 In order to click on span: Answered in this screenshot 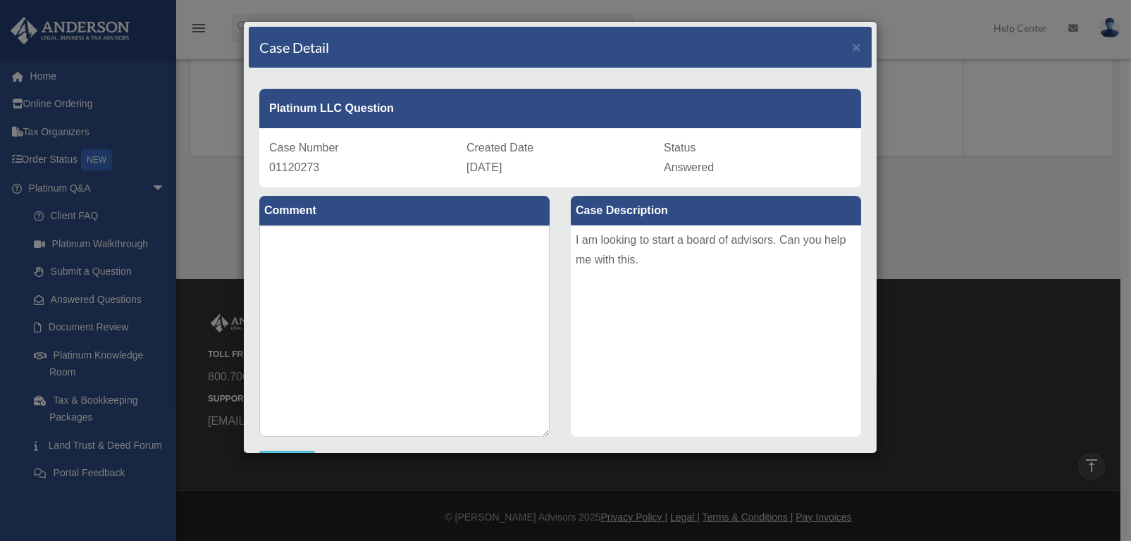, I will do `click(688, 167)`.